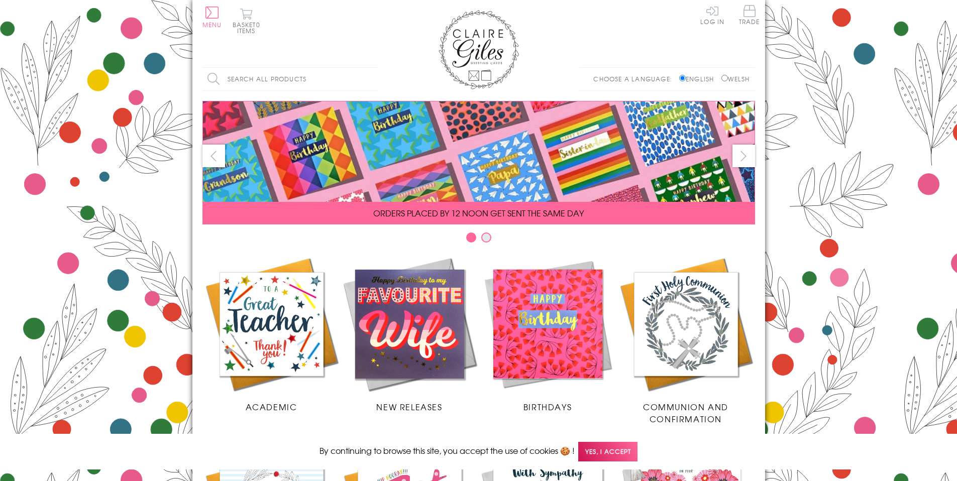 The width and height of the screenshot is (957, 481). I want to click on a: Birthdays, so click(548, 334).